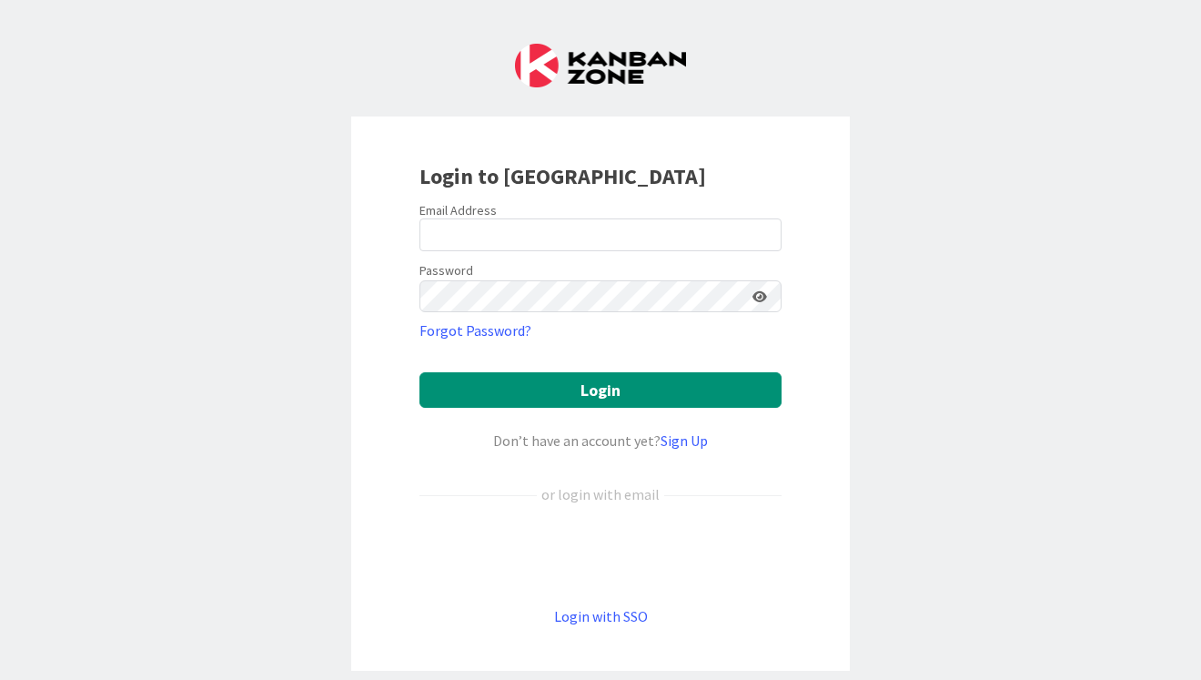  I want to click on a: Forgot Password?, so click(475, 330).